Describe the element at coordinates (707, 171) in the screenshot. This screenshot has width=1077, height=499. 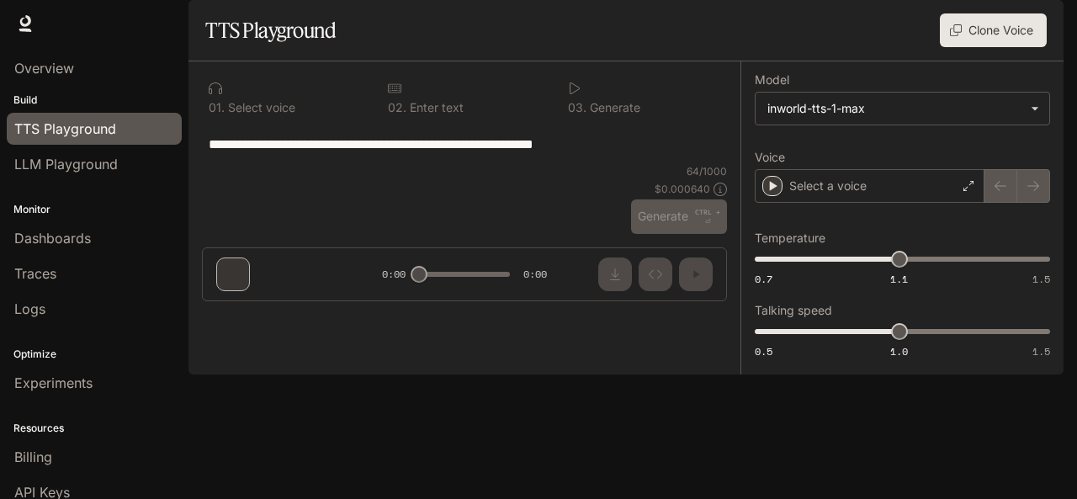
I see `p: 64 / 1000` at that location.